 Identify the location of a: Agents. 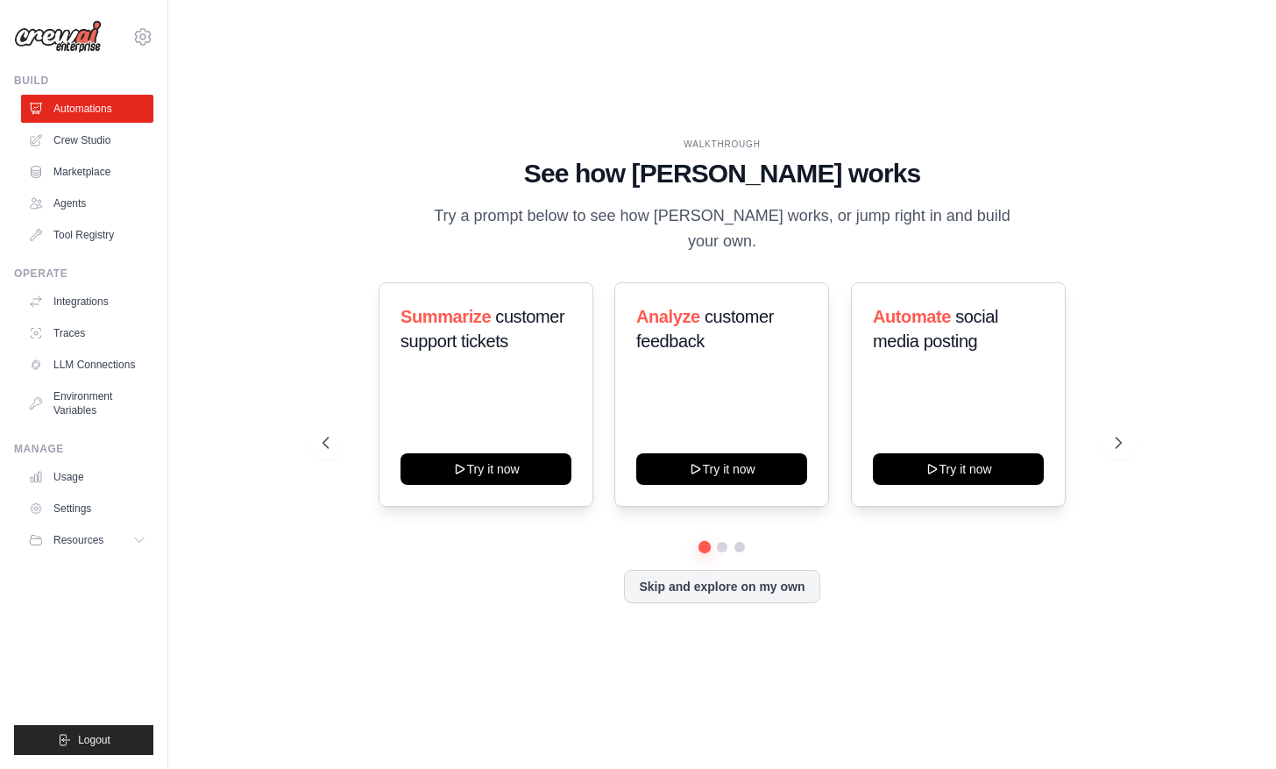
(87, 203).